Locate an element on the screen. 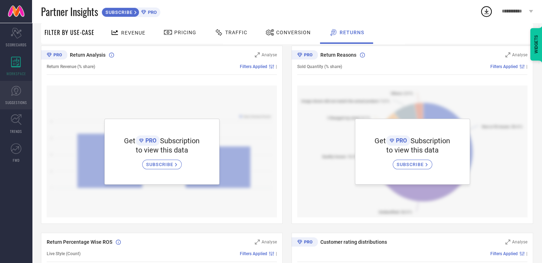  span: Return Revenue (% share) is located at coordinates (71, 67).